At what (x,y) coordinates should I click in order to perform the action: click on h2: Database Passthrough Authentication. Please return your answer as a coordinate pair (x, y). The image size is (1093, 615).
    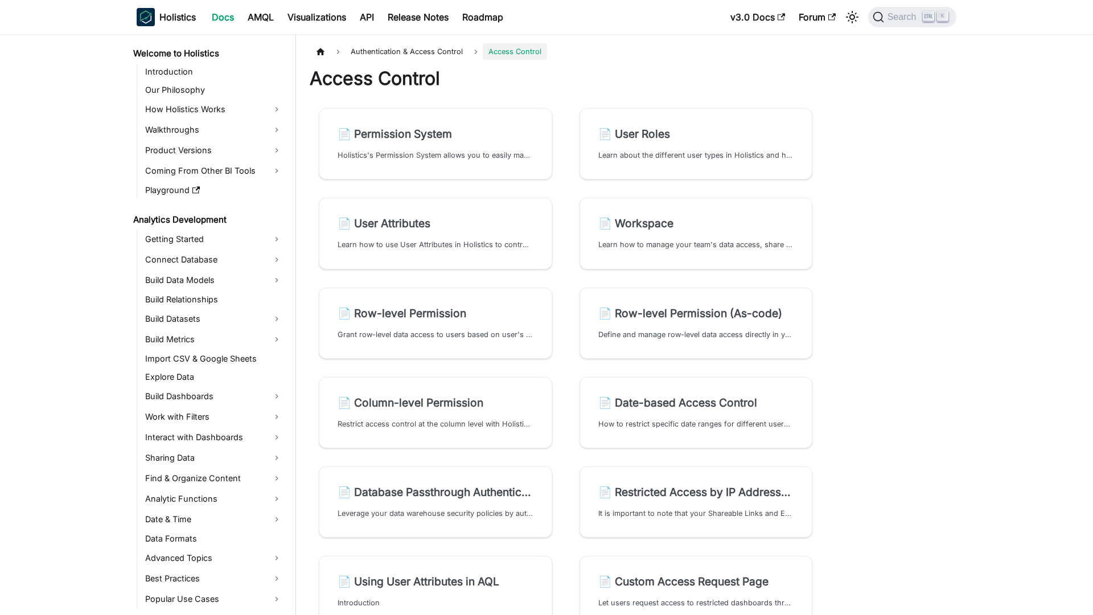
    Looking at the image, I should click on (435, 492).